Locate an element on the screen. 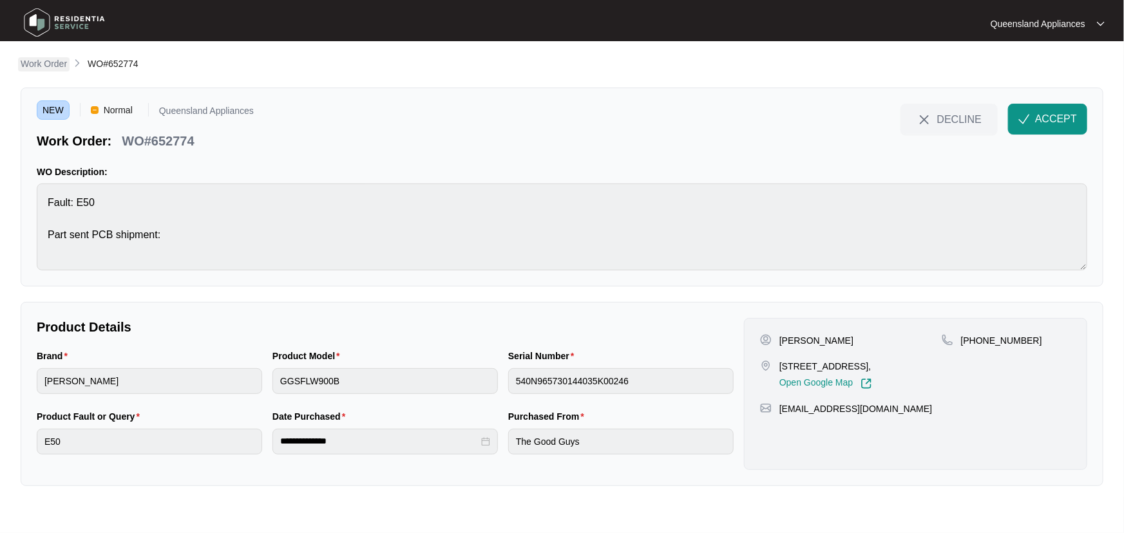 This screenshot has height=533, width=1124. a: Open Google Map is located at coordinates (826, 384).